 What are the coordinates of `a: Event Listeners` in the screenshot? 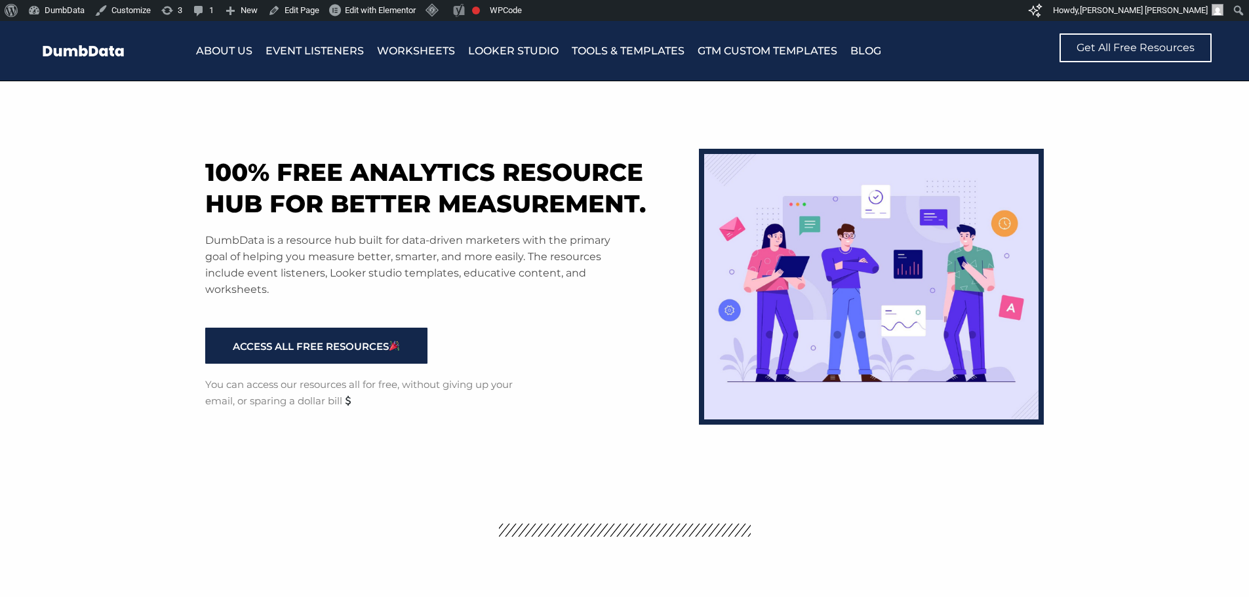 It's located at (315, 51).